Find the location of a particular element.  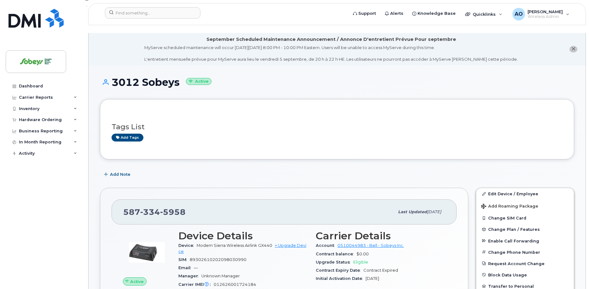

button: Add Note is located at coordinates (118, 175).